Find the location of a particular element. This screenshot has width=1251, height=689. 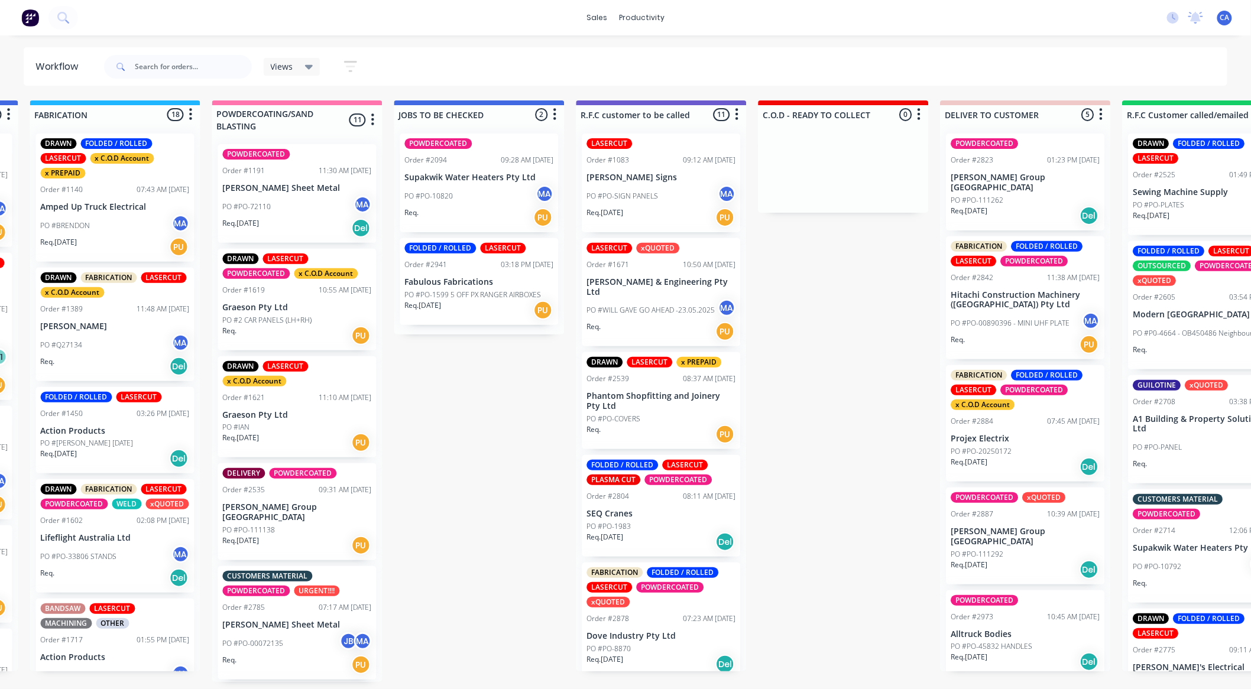

div: x PREPAID is located at coordinates (63, 173).